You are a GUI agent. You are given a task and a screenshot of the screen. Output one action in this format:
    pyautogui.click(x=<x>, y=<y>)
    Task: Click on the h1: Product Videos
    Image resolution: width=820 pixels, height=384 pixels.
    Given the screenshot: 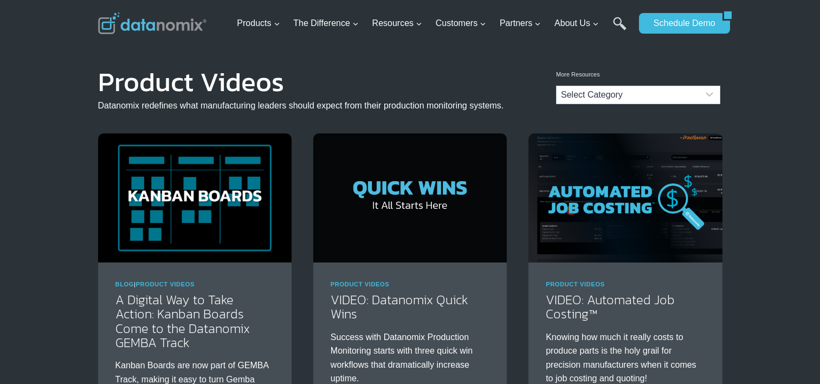 What is the action you would take?
    pyautogui.click(x=301, y=82)
    